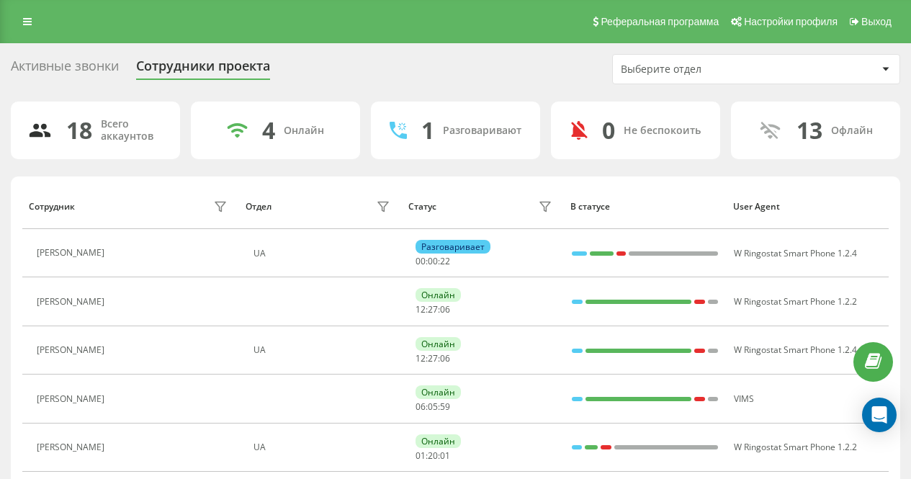 This screenshot has height=479, width=911. I want to click on span: Выход, so click(877, 22).